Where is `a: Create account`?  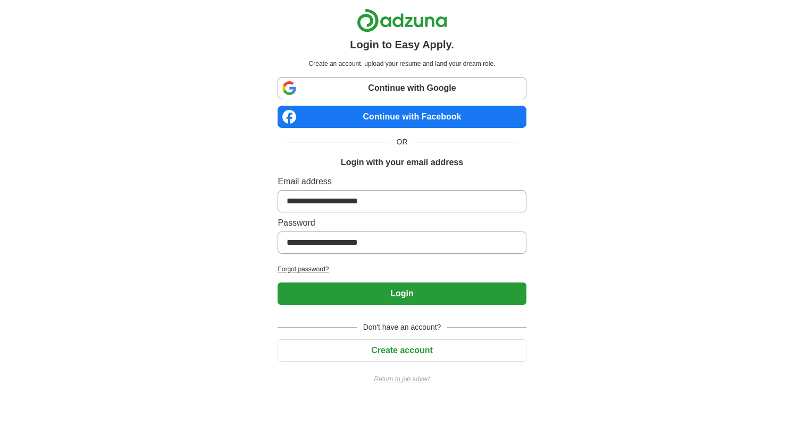 a: Create account is located at coordinates (401, 350).